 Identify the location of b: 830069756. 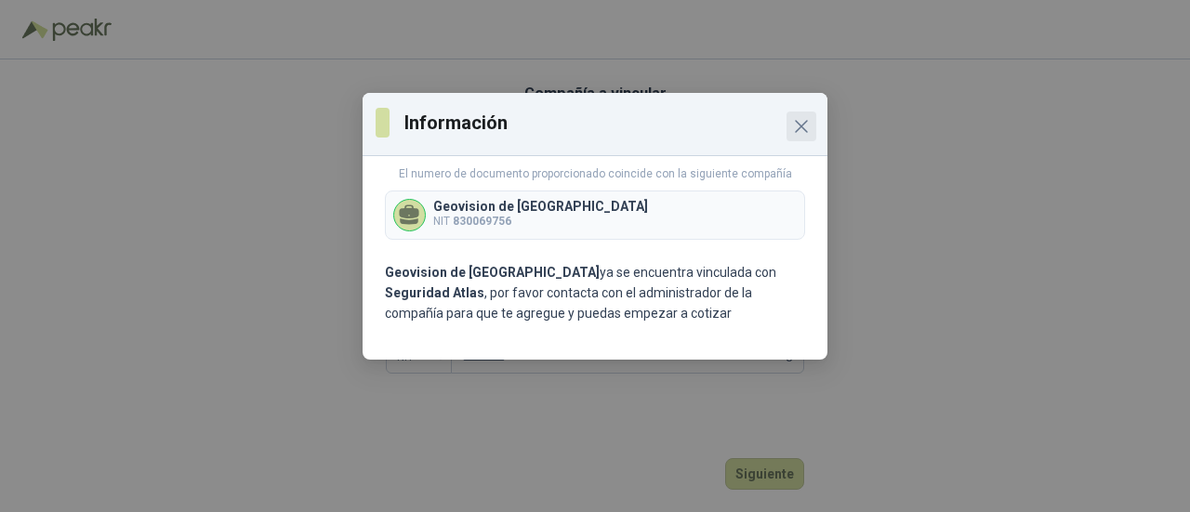
(482, 221).